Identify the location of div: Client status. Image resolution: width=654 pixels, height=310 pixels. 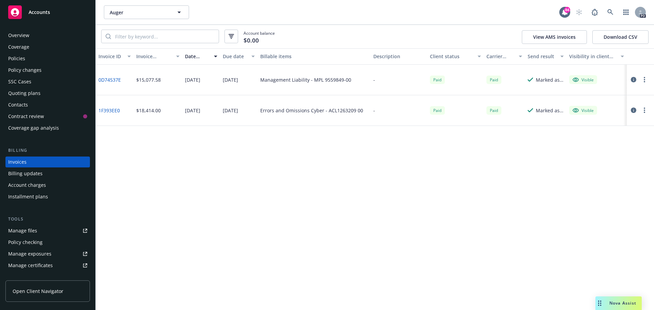
(452, 56).